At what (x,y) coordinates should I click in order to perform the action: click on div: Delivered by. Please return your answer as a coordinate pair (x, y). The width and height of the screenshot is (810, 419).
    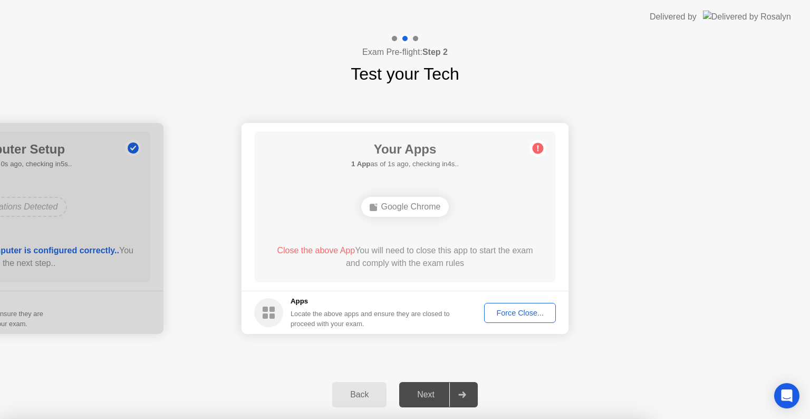
    Looking at the image, I should click on (673, 17).